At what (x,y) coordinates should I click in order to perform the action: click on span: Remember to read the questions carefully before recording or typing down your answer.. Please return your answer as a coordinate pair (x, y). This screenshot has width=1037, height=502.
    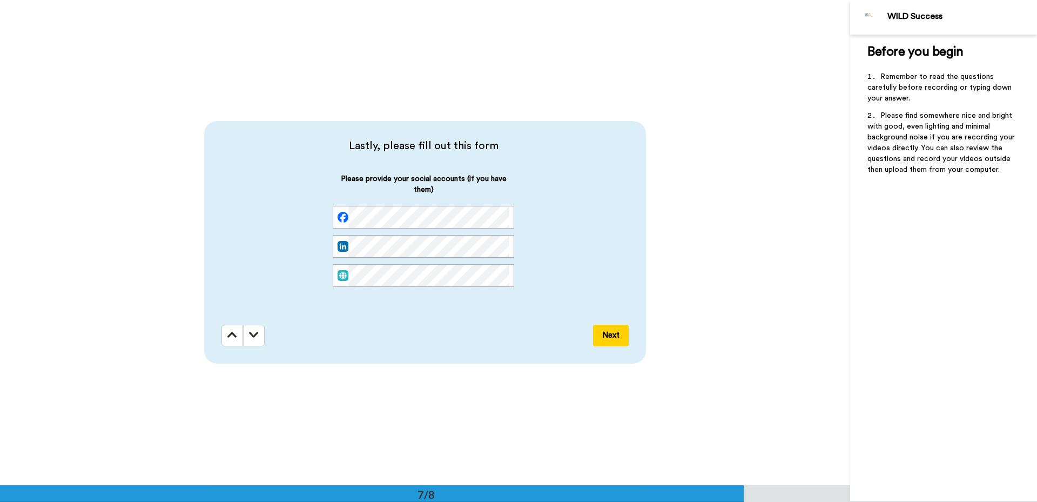
    Looking at the image, I should click on (940, 87).